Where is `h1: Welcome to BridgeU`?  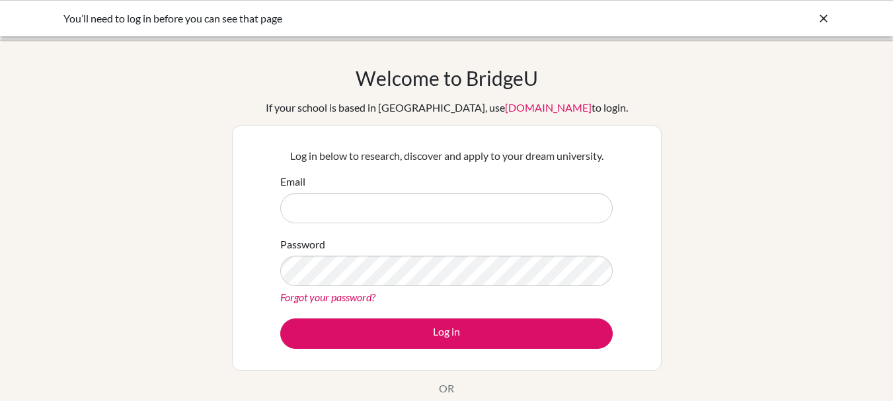 h1: Welcome to BridgeU is located at coordinates (447, 78).